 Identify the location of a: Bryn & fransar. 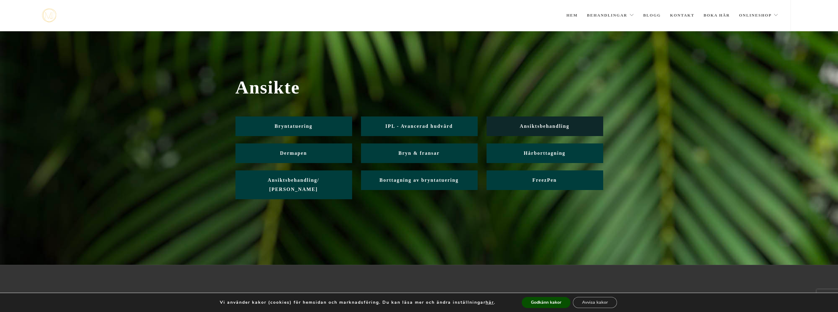
(419, 153).